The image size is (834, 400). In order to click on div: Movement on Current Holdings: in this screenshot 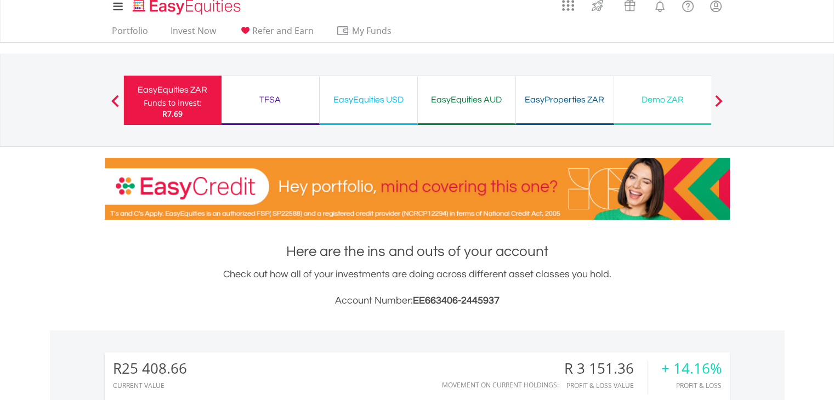, I will do `click(500, 385)`.